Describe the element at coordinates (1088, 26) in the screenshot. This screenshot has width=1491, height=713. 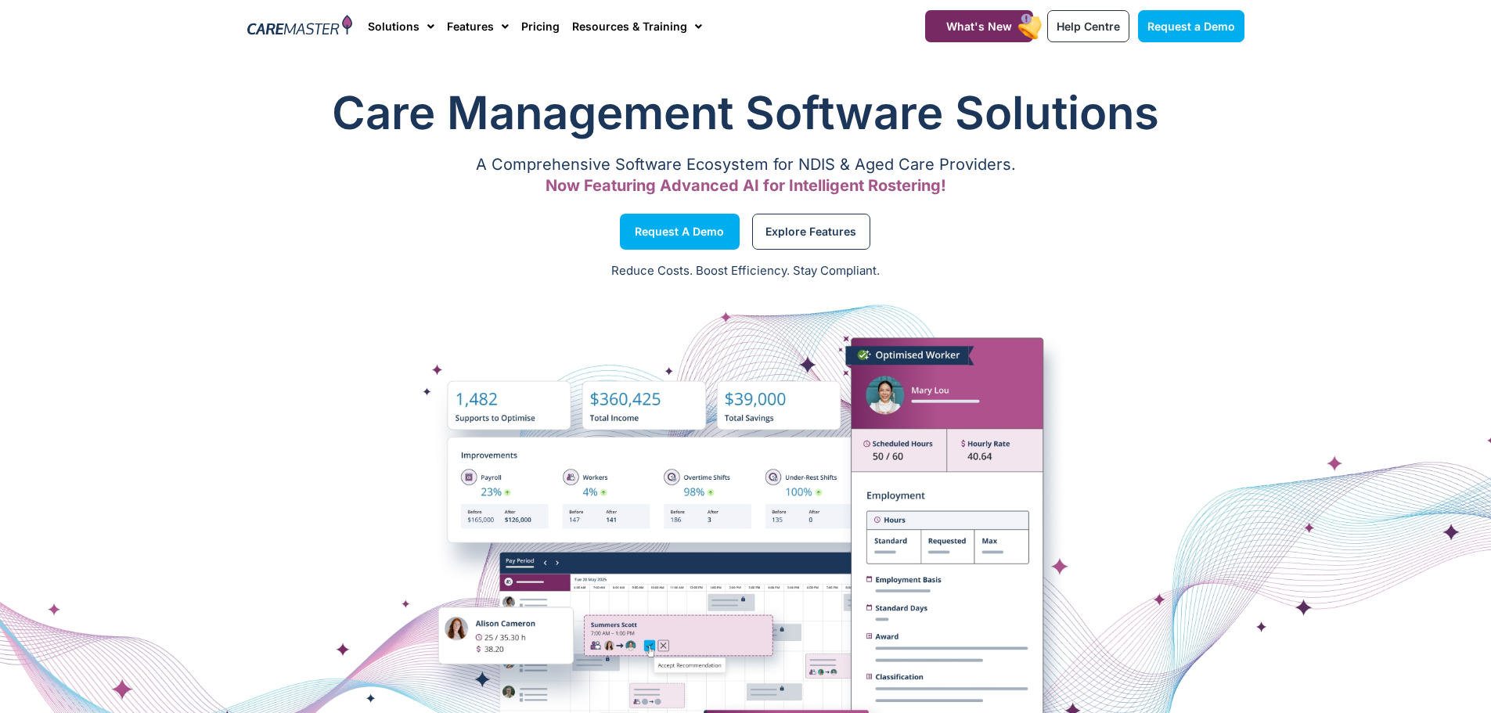
I see `a: Help Centre` at that location.